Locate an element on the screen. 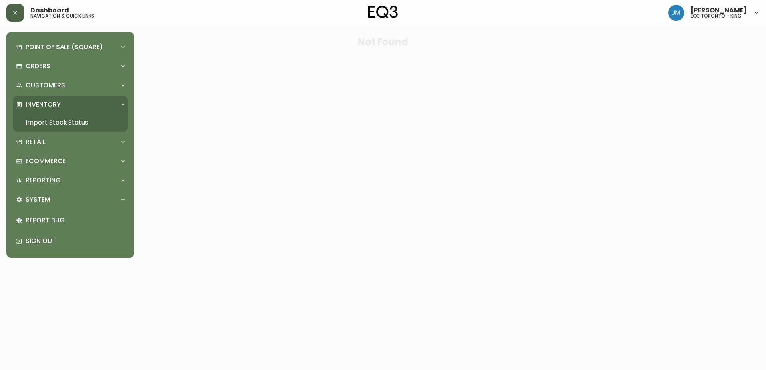 Image resolution: width=766 pixels, height=370 pixels. div: Point of Sale (Square) is located at coordinates (70, 47).